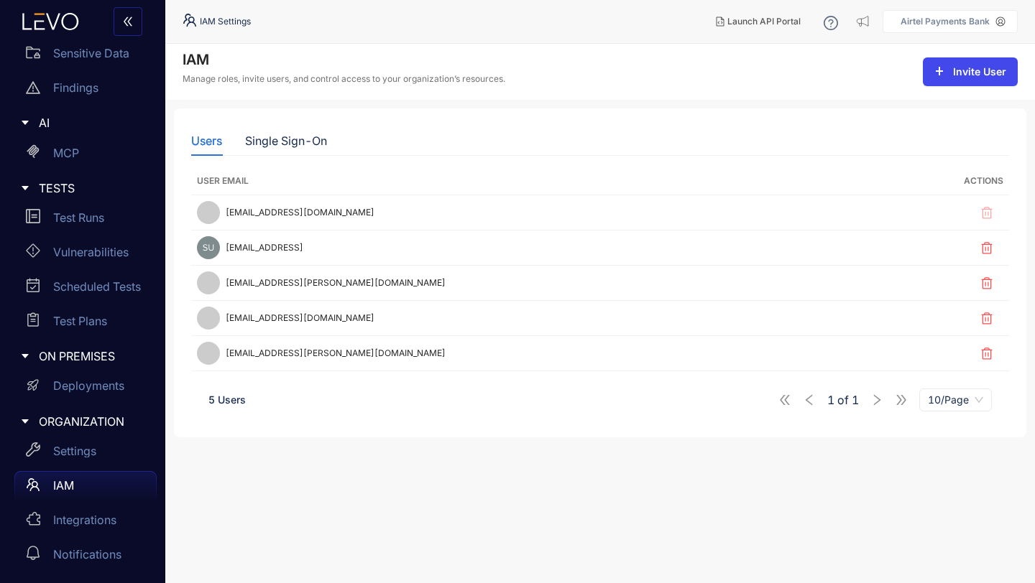 This screenshot has height=583, width=1035. What do you see at coordinates (941, 181) in the screenshot?
I see `th: Actions` at bounding box center [941, 181].